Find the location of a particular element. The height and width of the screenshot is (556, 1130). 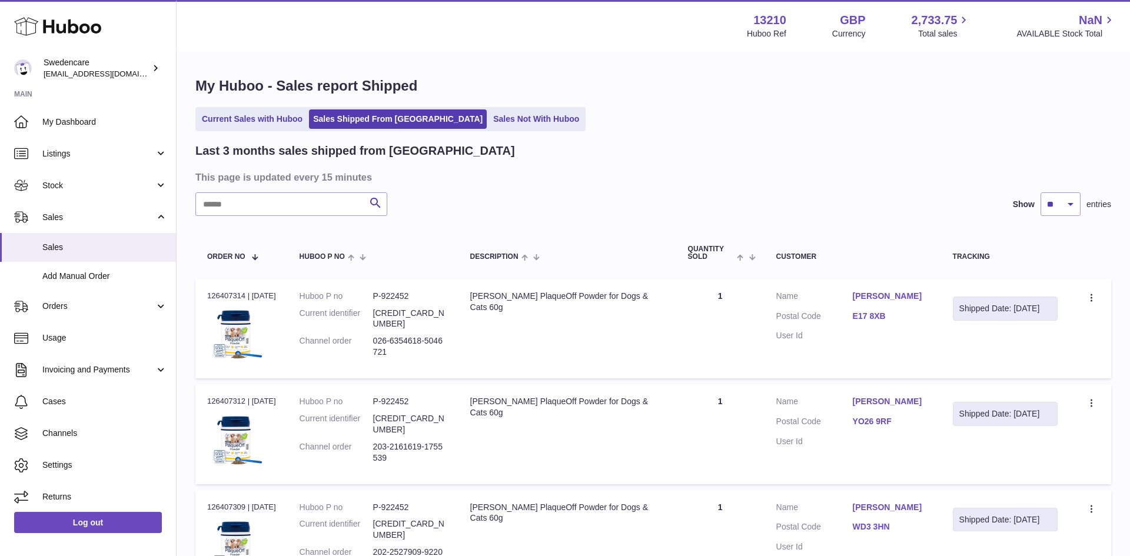

a: WD3 3HN is located at coordinates (891, 527).